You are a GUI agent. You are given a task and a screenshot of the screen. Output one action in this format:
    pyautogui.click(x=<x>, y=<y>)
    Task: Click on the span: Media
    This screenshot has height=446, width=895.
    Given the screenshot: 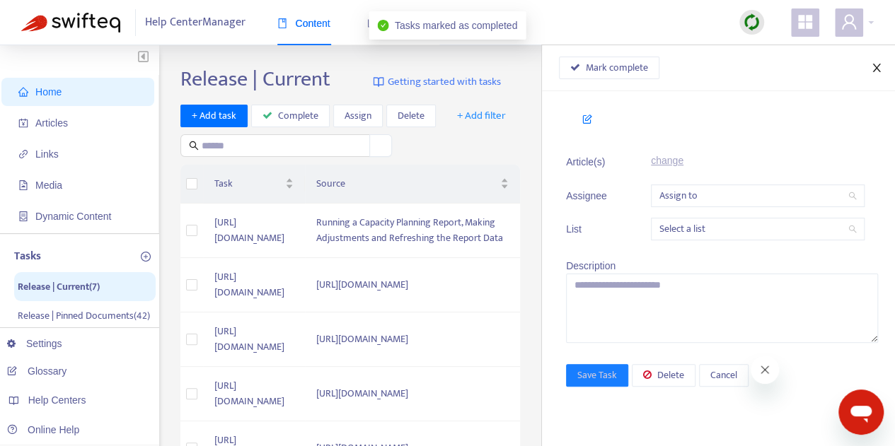 What is the action you would take?
    pyautogui.click(x=49, y=185)
    